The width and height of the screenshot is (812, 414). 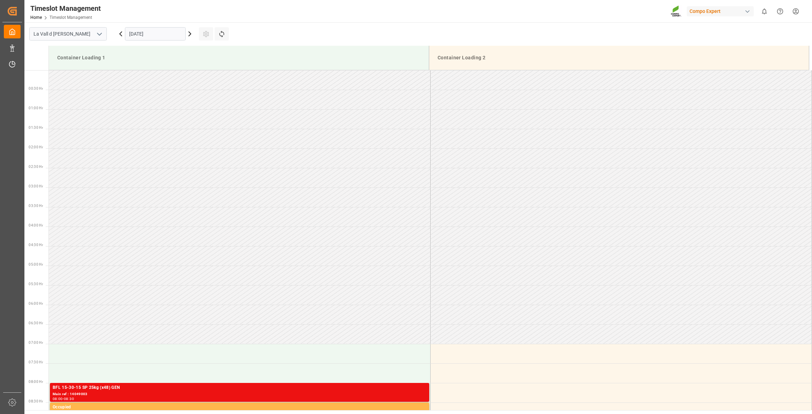 I want to click on span: 05:00 Hr, so click(x=36, y=264).